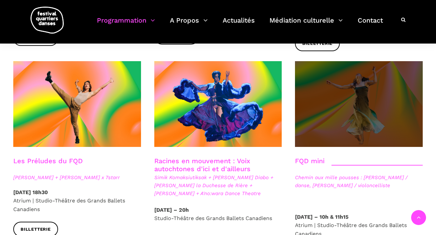 Image resolution: width=436 pixels, height=235 pixels. What do you see at coordinates (218, 214) in the screenshot?
I see `p: Studio-Théâtre des Grands Ballets Canadiens` at bounding box center [218, 214].